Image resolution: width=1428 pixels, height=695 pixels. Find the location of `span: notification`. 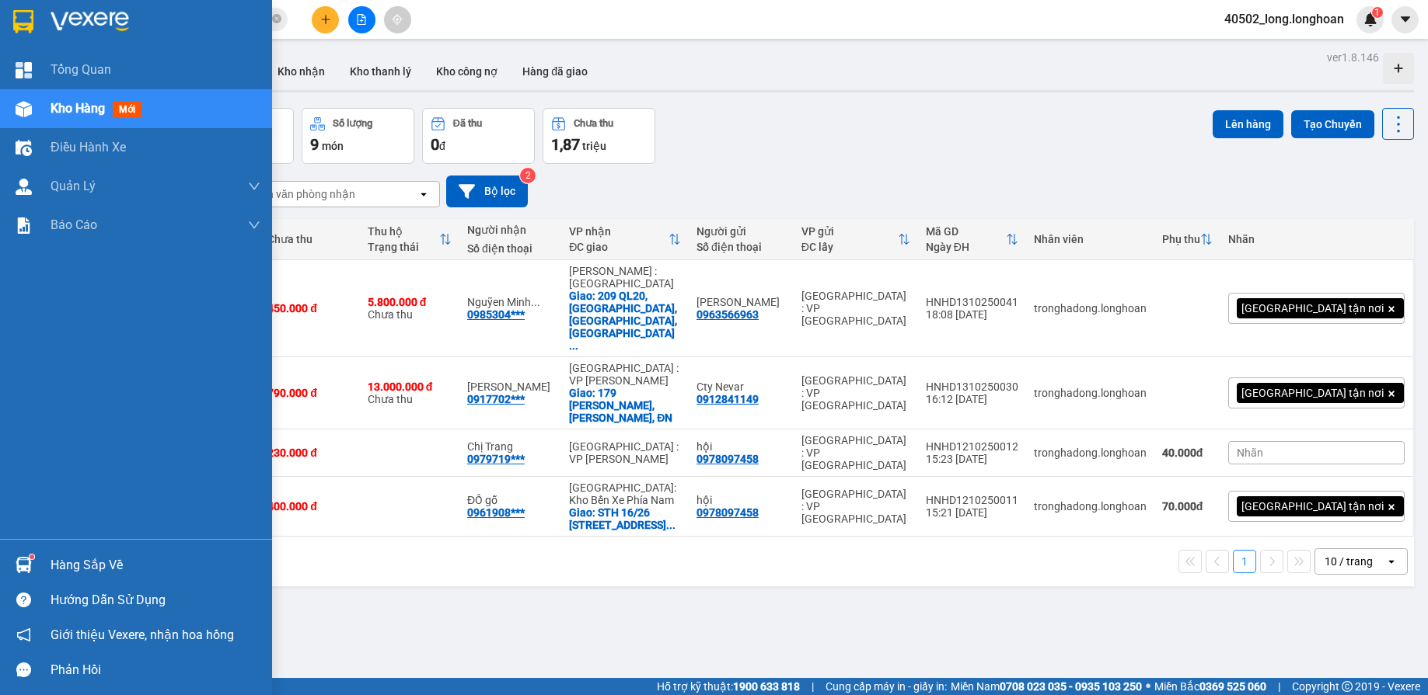

span: notification is located at coordinates (23, 635).